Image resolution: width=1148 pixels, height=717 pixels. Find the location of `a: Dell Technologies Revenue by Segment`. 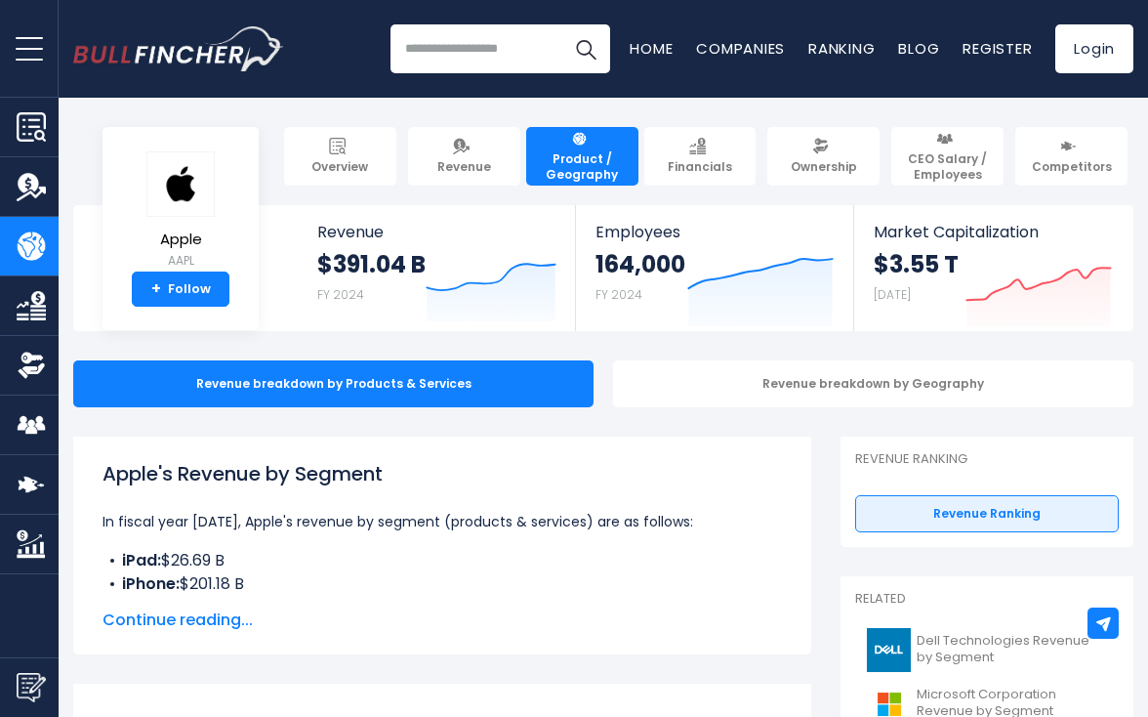

a: Dell Technologies Revenue by Segment is located at coordinates (987, 649).